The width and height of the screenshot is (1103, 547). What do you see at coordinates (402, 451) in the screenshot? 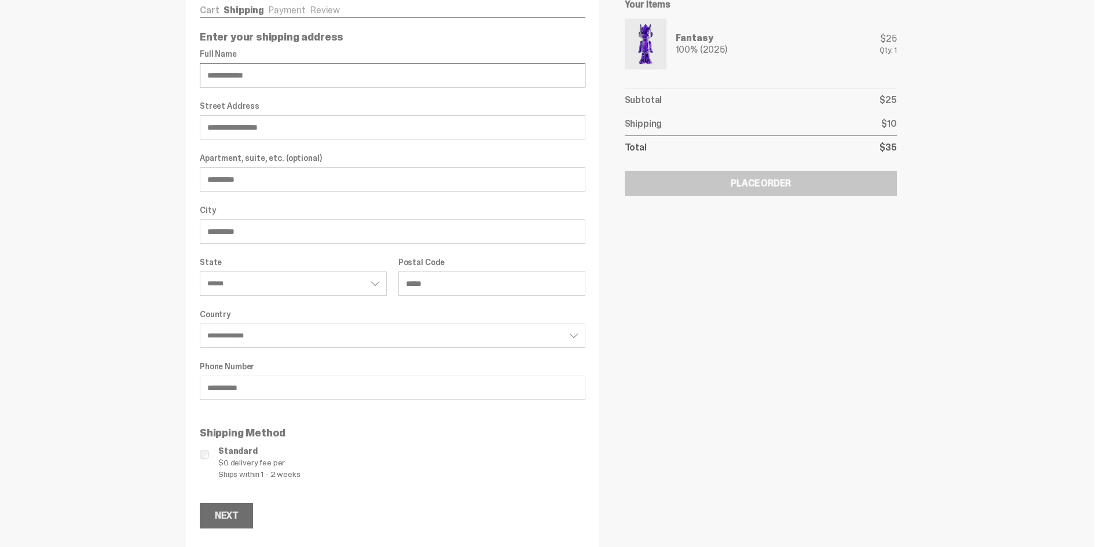
I see `span: Standard` at bounding box center [402, 451].